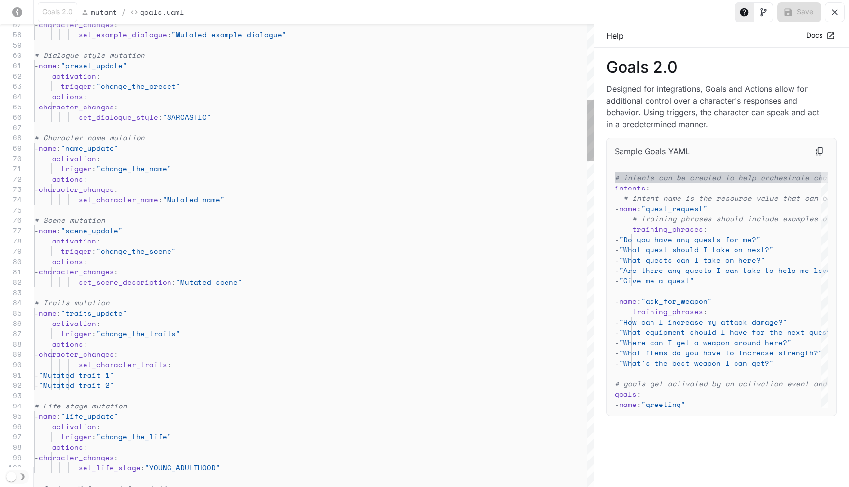 The height and width of the screenshot is (487, 849). Describe the element at coordinates (11, 127) in the screenshot. I see `div: 67` at that location.